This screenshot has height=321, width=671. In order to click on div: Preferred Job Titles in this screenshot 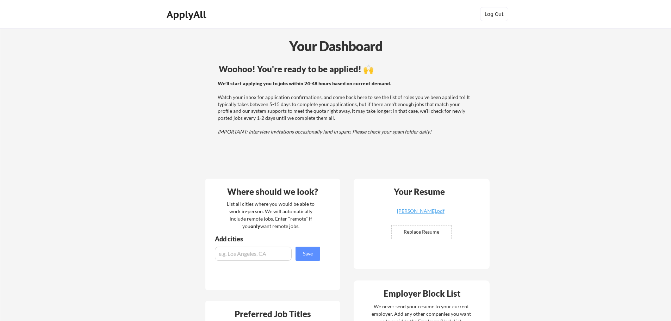, I will do `click(273, 314)`.